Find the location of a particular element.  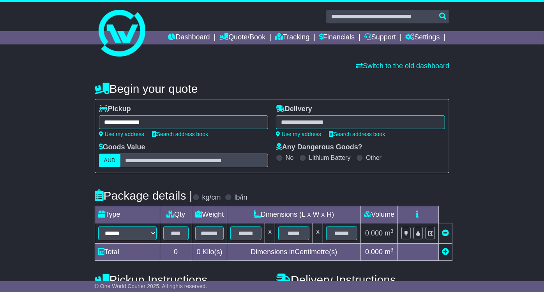

label: No is located at coordinates (290, 158).